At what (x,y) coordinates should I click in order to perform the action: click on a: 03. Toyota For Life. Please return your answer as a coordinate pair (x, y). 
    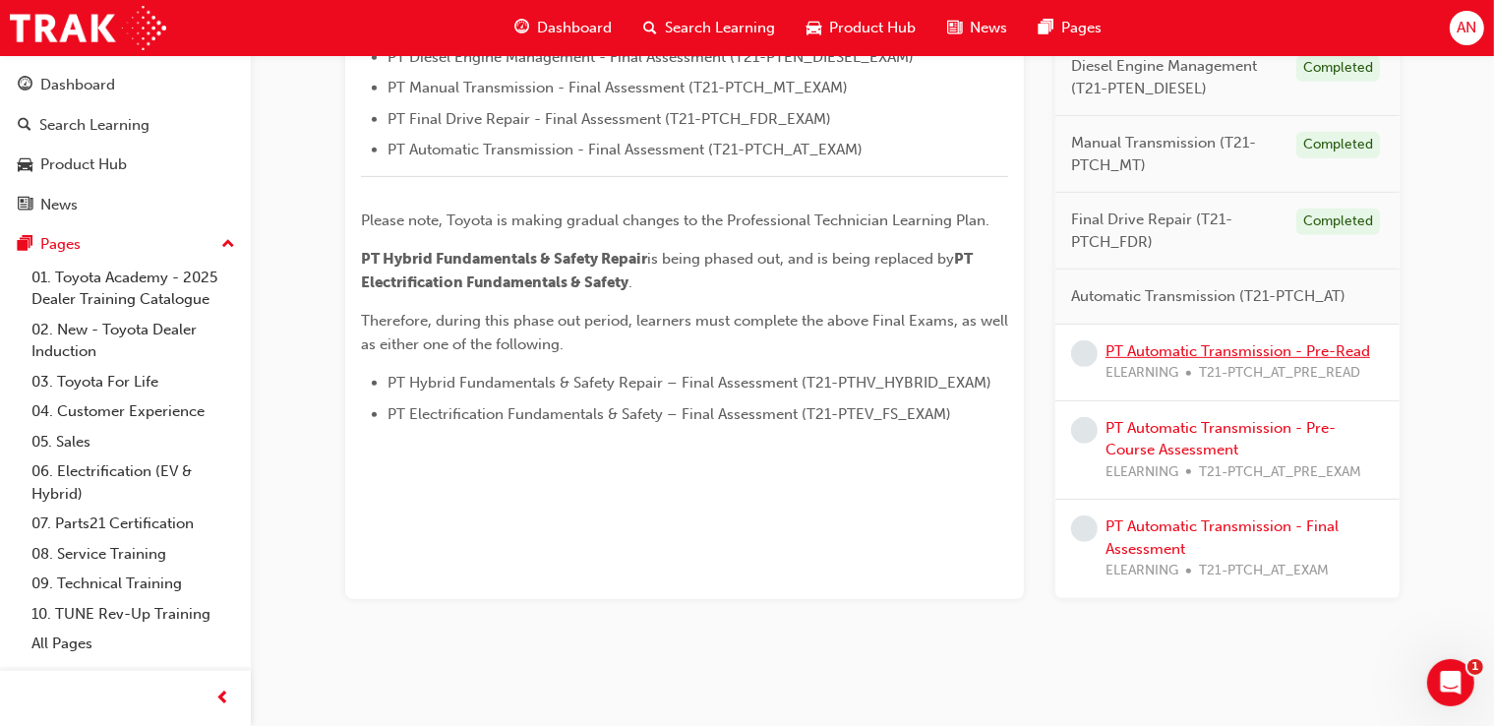
    Looking at the image, I should click on (133, 382).